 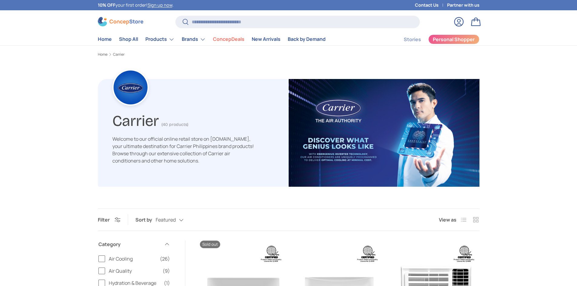 What do you see at coordinates (119, 55) in the screenshot?
I see `a: Carrier` at bounding box center [119, 55].